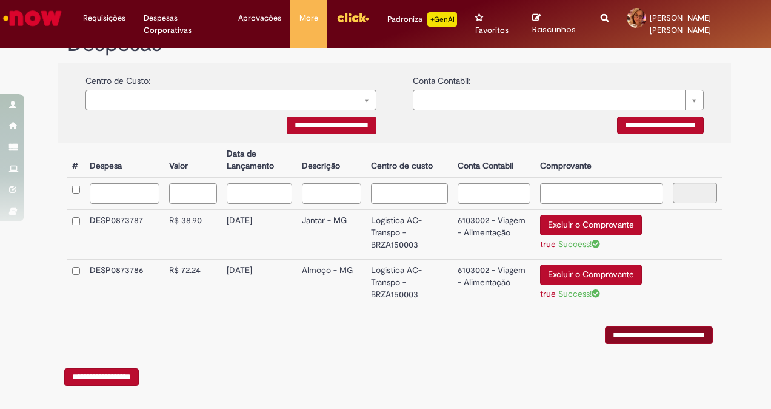  Describe the element at coordinates (602, 160) in the screenshot. I see `th: Comprovante` at that location.